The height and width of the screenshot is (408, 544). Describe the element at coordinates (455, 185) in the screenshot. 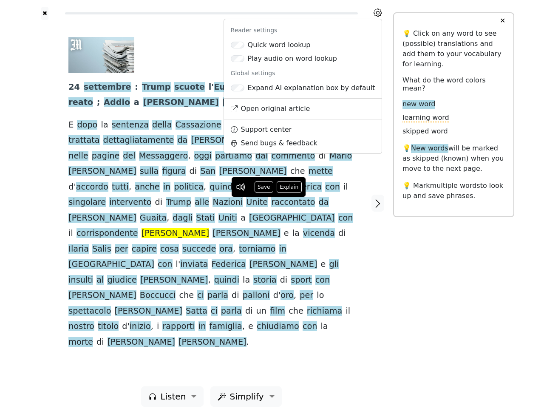

I see `span: multiple words` at that location.